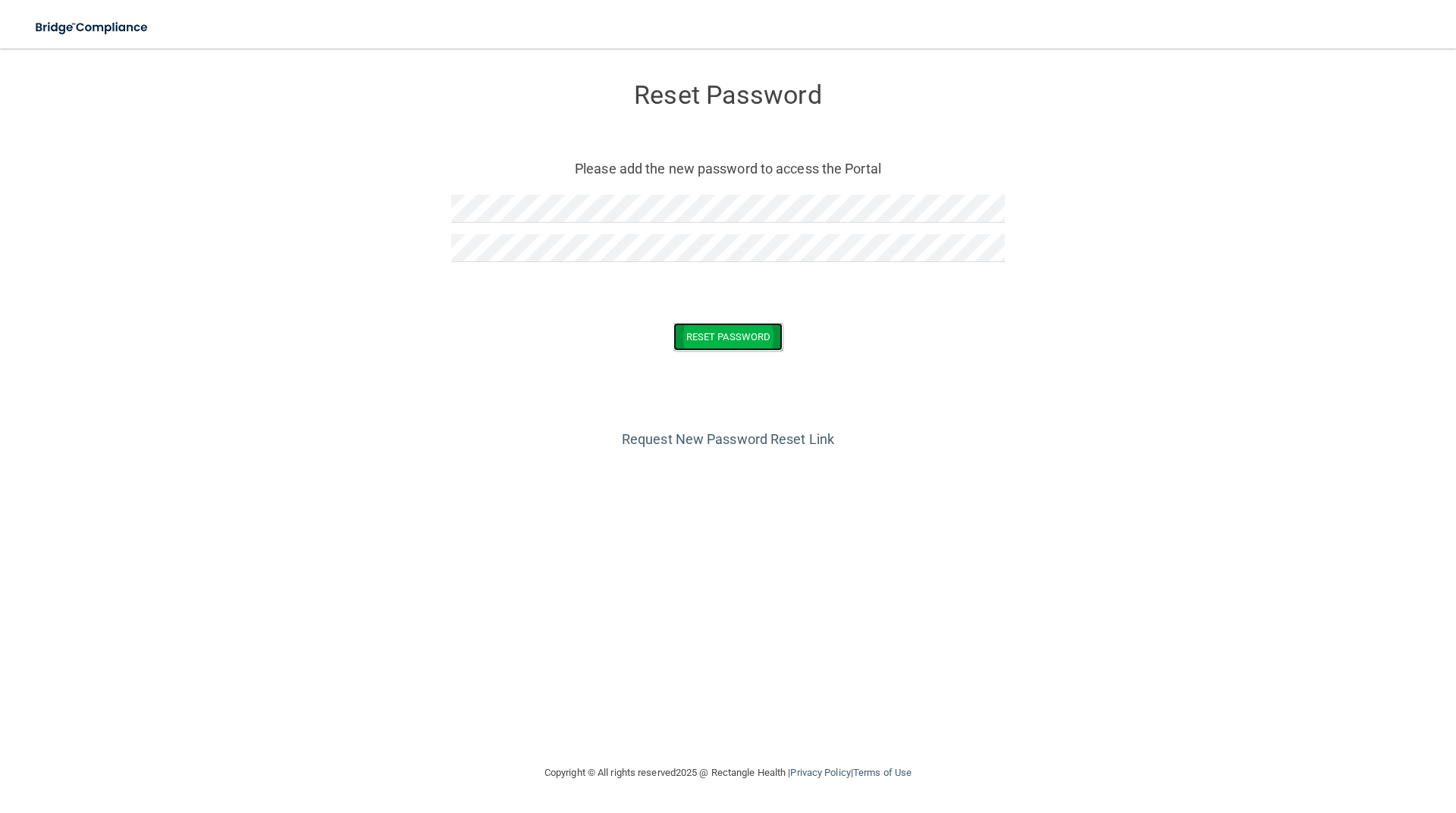 Image resolution: width=1456 pixels, height=813 pixels. What do you see at coordinates (728, 438) in the screenshot?
I see `a: Request New Password Reset Link` at bounding box center [728, 438].